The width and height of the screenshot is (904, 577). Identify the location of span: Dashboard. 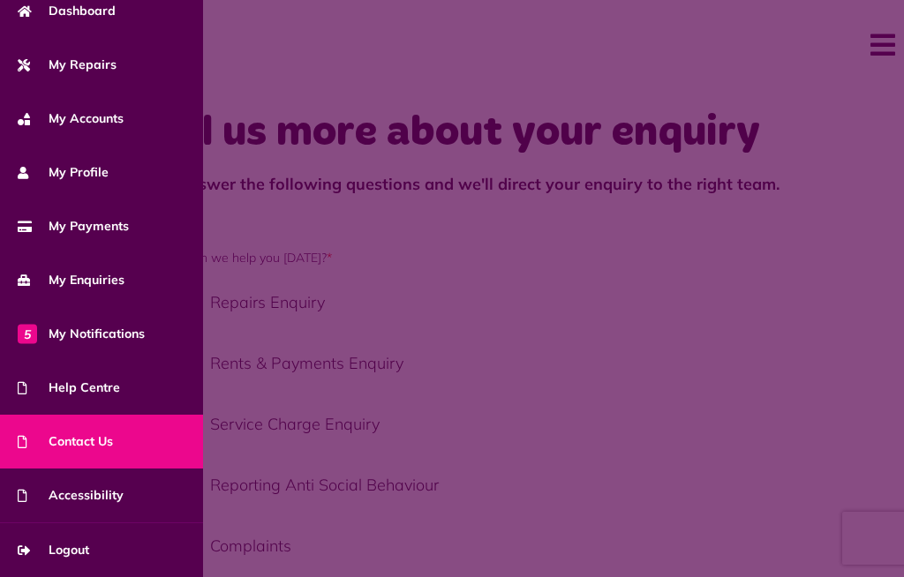
(66, 11).